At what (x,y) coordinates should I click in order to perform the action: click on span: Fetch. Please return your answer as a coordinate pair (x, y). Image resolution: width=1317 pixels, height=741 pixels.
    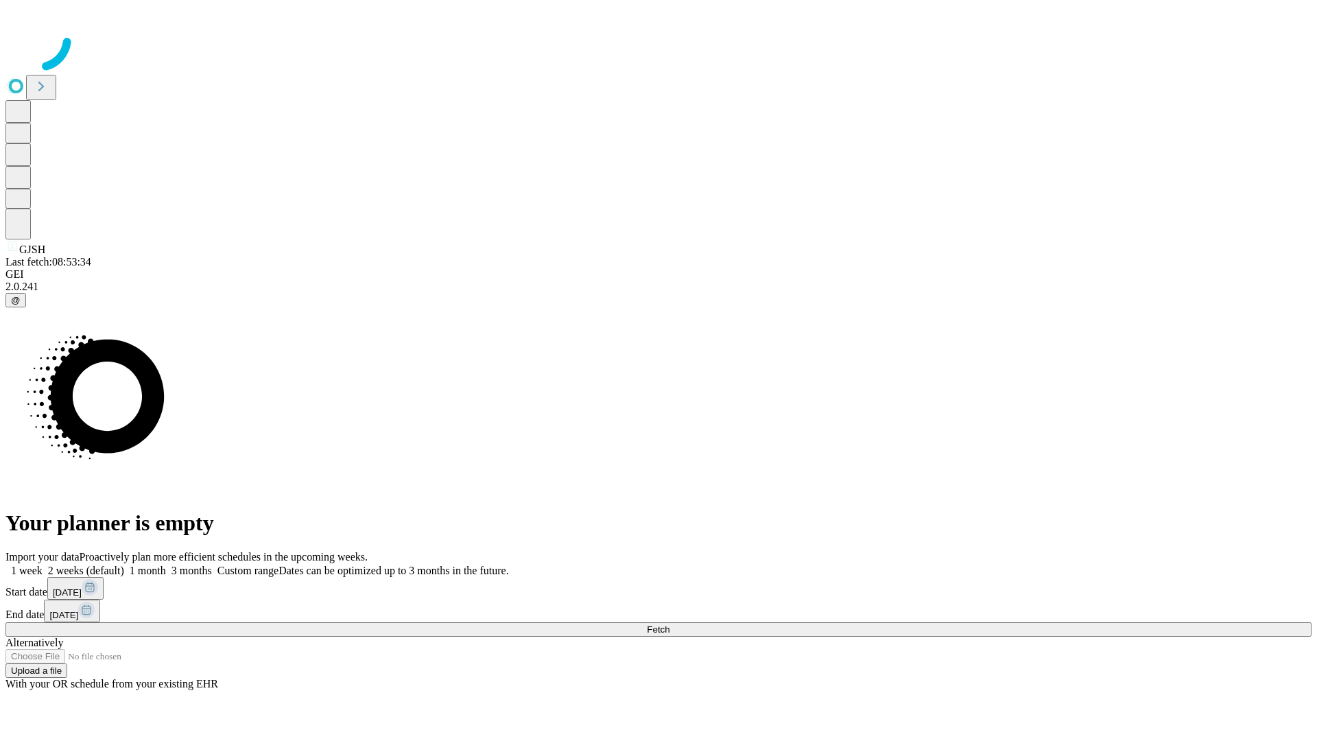
    Looking at the image, I should click on (658, 629).